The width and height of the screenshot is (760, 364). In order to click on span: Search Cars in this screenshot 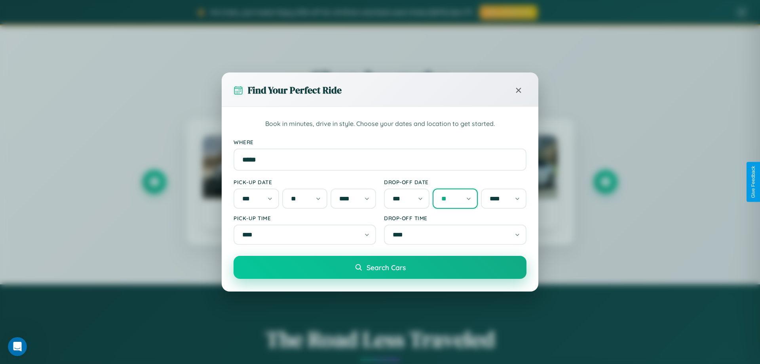, I will do `click(386, 267)`.